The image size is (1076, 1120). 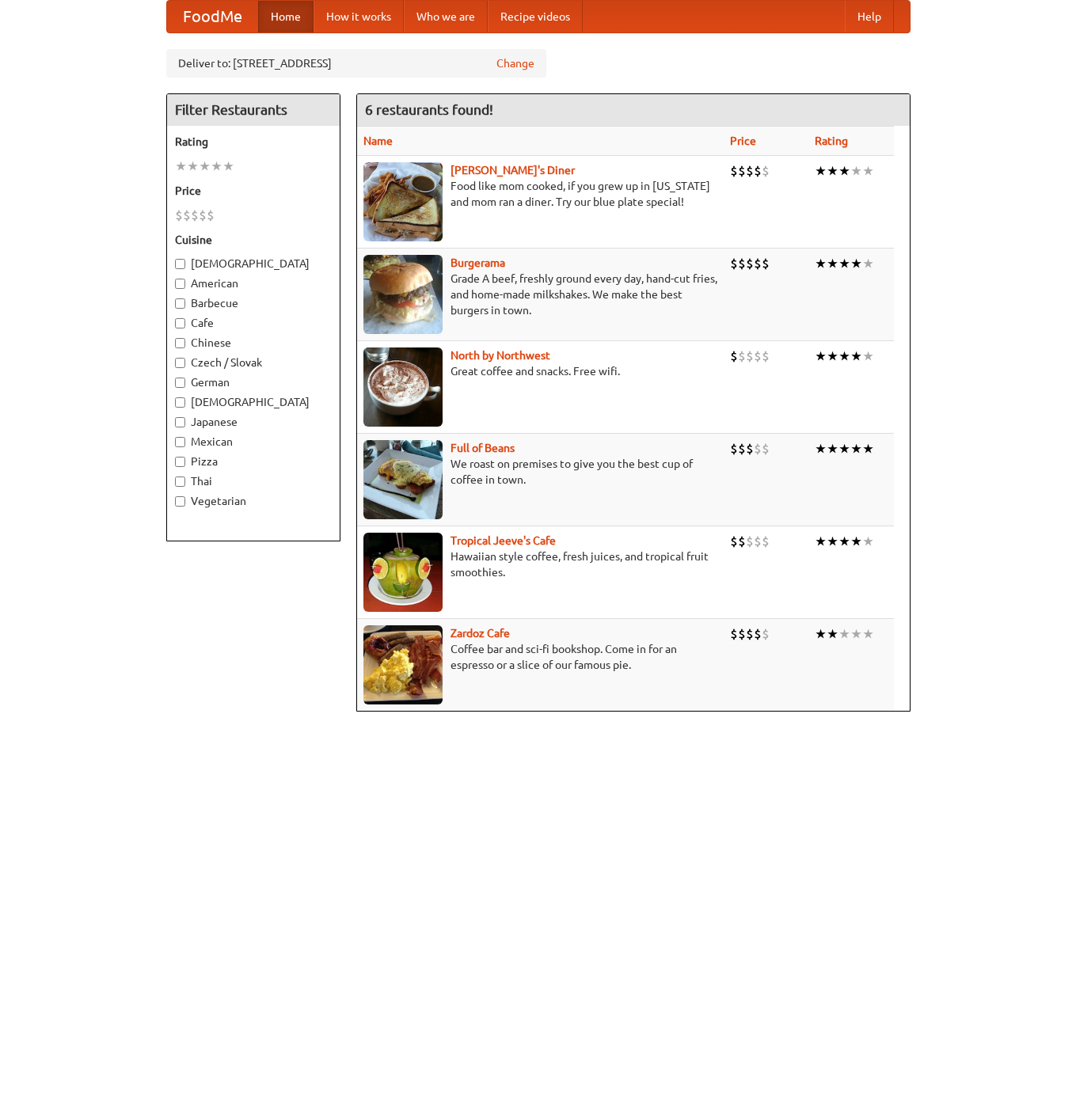 I want to click on a: Tropical Jeeve's Cafe, so click(x=502, y=540).